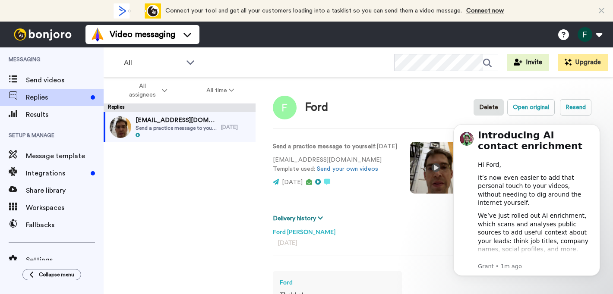  I want to click on span: Send videos, so click(65, 80).